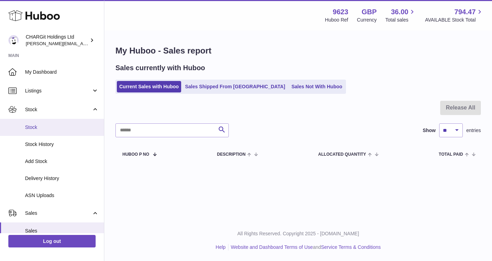  Describe the element at coordinates (62, 144) in the screenshot. I see `span: Stock History` at that location.